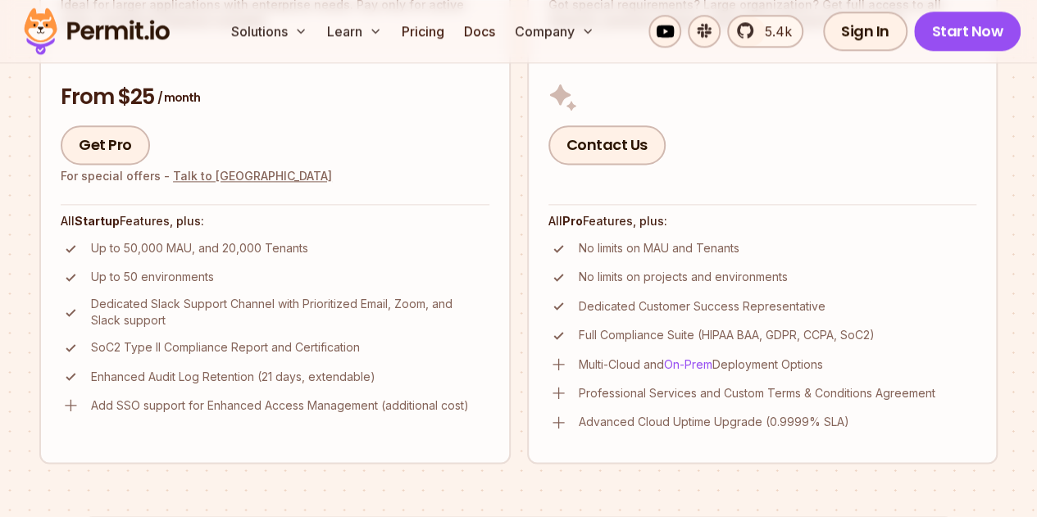  Describe the element at coordinates (105, 145) in the screenshot. I see `a: Get Pro` at that location.